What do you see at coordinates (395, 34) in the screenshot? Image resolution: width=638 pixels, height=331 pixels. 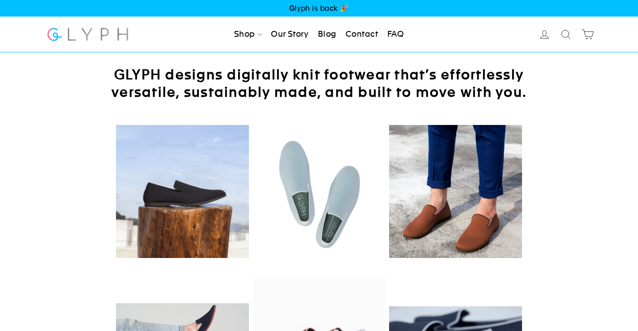 I see `a: FAQ` at bounding box center [395, 34].